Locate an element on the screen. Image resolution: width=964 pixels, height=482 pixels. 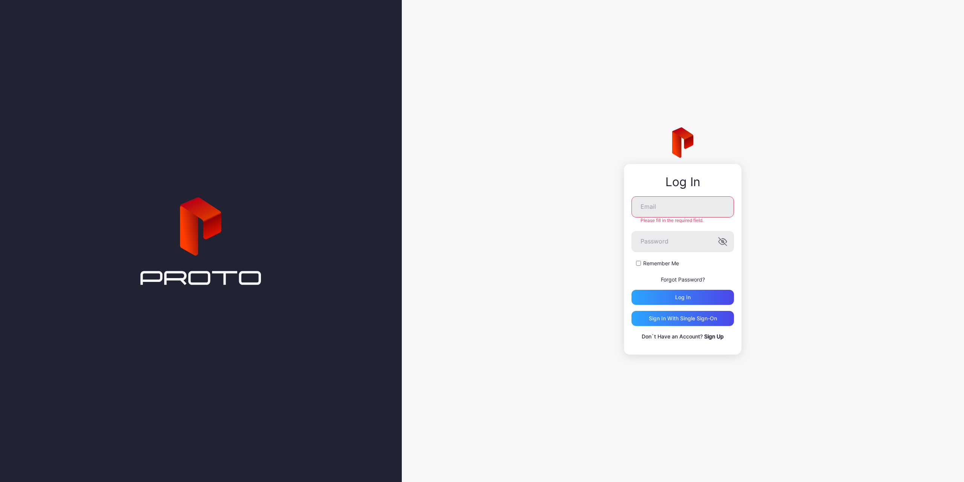
button: Sign in With Single Sign-On is located at coordinates (683, 318).